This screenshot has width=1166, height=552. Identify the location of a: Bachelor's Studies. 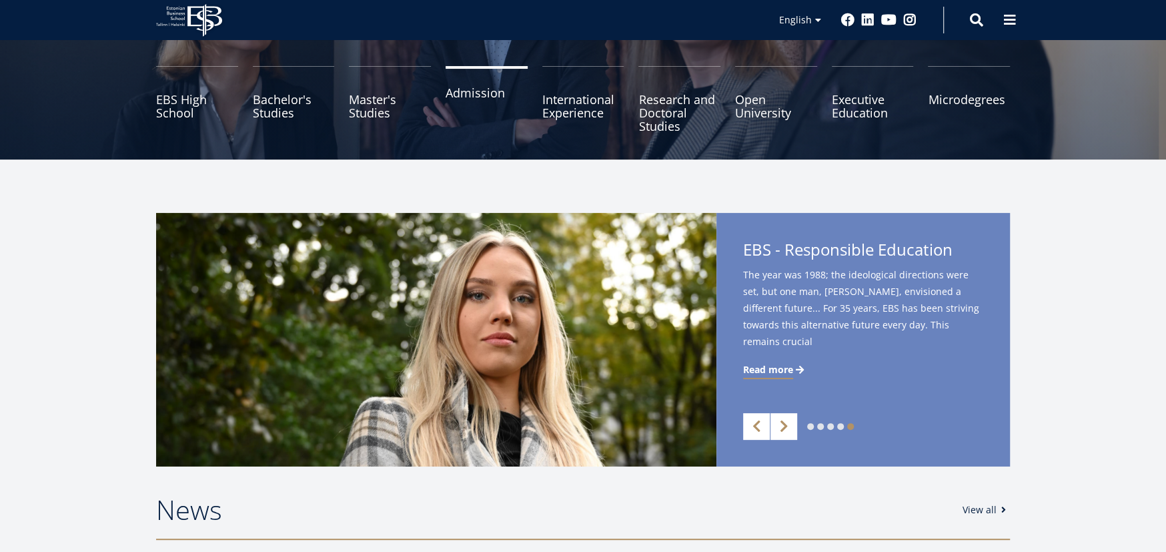
(293, 99).